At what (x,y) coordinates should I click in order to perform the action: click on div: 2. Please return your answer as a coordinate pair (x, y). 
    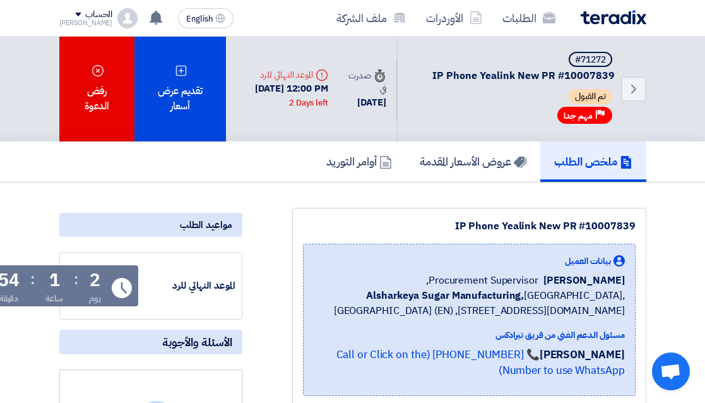
    Looking at the image, I should click on (95, 280).